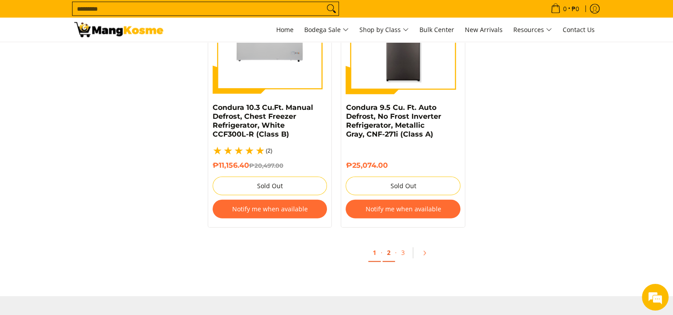  What do you see at coordinates (532, 30) in the screenshot?
I see `span: Resources` at bounding box center [532, 30].